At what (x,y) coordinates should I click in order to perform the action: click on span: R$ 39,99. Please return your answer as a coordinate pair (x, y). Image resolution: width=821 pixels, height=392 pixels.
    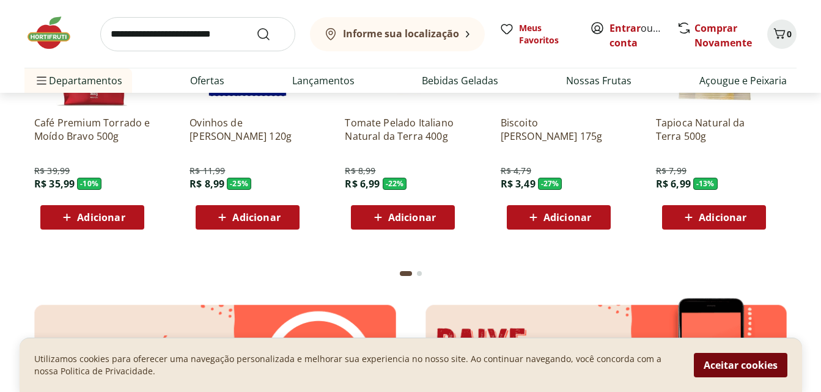
    Looking at the image, I should click on (52, 171).